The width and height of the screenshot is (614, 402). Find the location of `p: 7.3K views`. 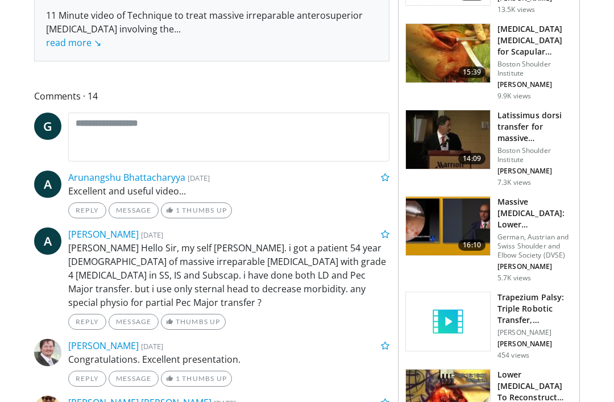

p: 7.3K views is located at coordinates (514, 182).